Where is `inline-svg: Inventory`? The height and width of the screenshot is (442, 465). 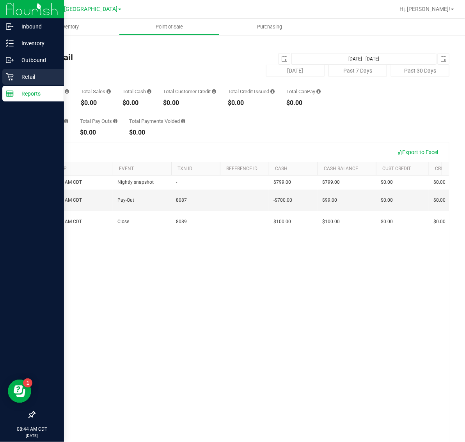
inline-svg: Inventory is located at coordinates (10, 43).